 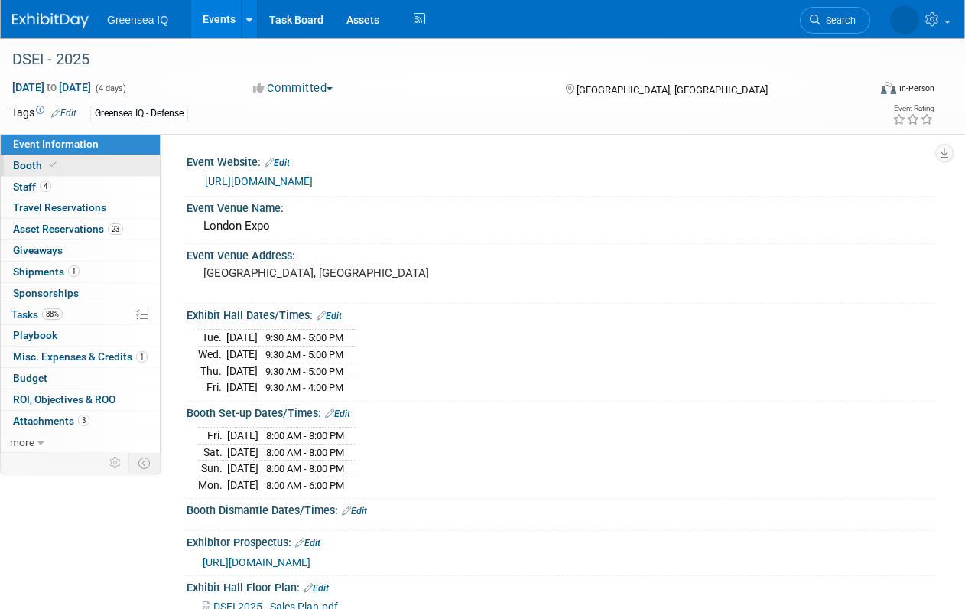 What do you see at coordinates (30, 378) in the screenshot?
I see `span: Budget` at bounding box center [30, 378].